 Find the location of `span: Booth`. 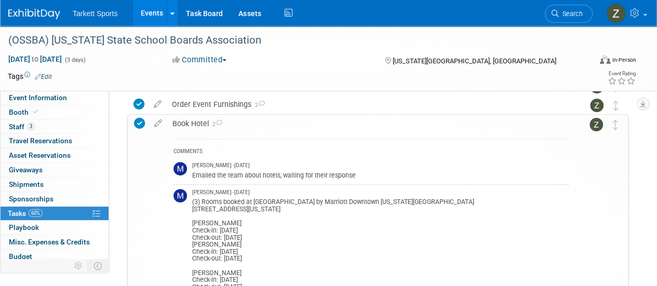

span: Booth is located at coordinates (24, 112).